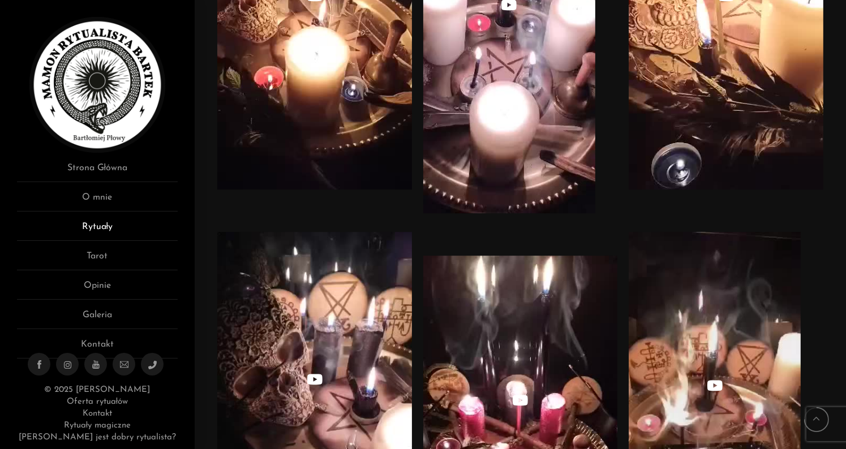  Describe the element at coordinates (97, 260) in the screenshot. I see `a: Tarot` at that location.